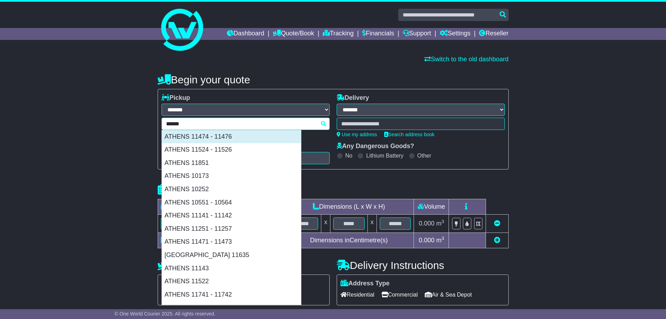 The image size is (666, 319). Describe the element at coordinates (349, 155) in the screenshot. I see `label: No` at that location.